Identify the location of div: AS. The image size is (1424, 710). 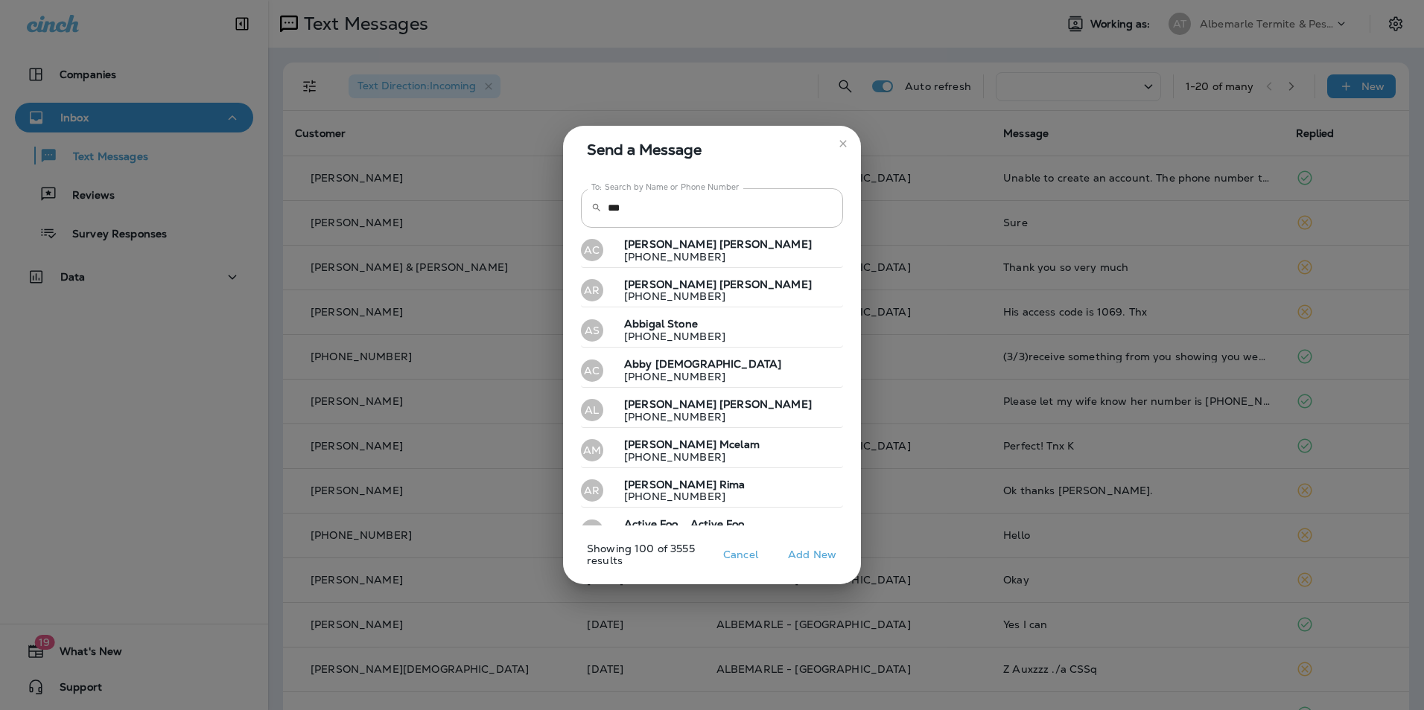
(592, 331).